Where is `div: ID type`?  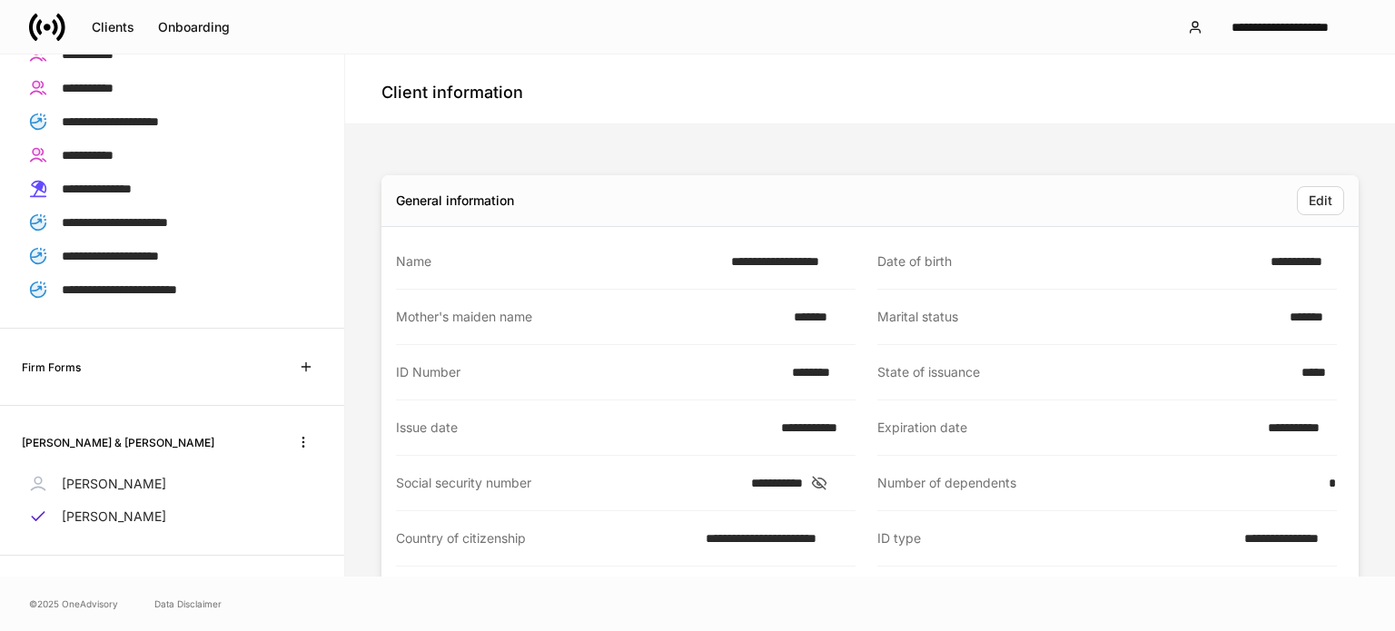 div: ID type is located at coordinates (1056, 539).